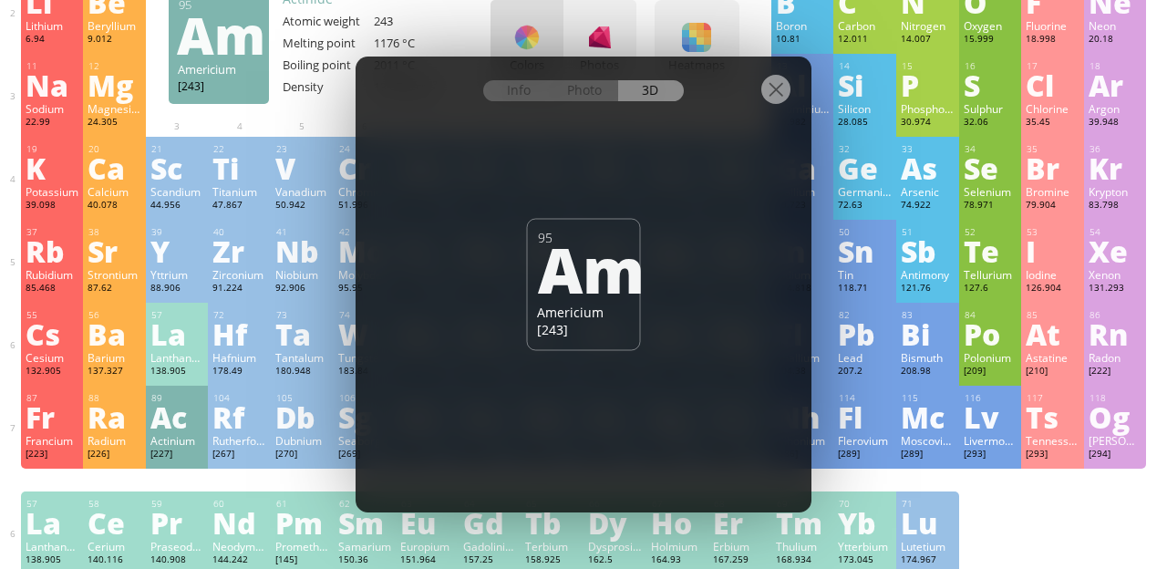 This screenshot has width=1167, height=569. What do you see at coordinates (366, 503) in the screenshot?
I see `div: 62` at bounding box center [366, 503].